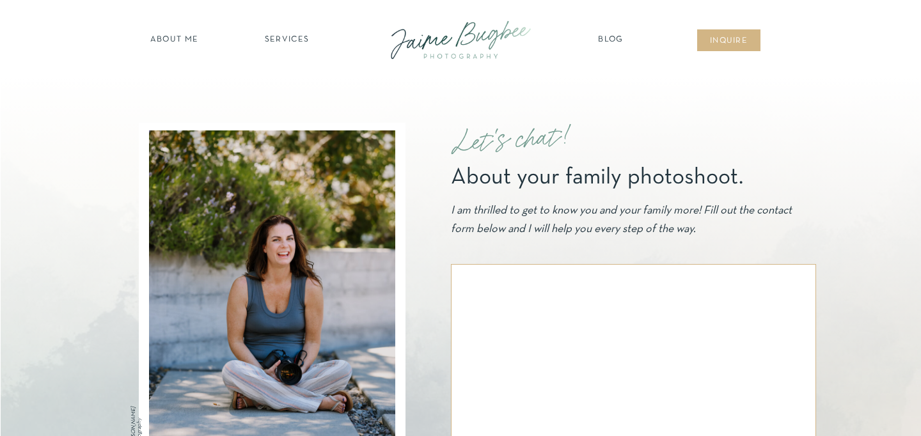 The image size is (921, 436). Describe the element at coordinates (626, 176) in the screenshot. I see `h1: About your family photoshoot.` at that location.